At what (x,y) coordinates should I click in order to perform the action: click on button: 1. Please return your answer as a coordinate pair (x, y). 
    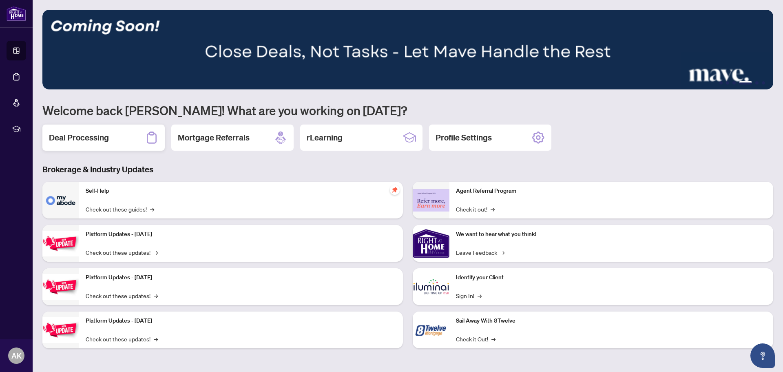
    Looking at the image, I should click on (721, 83).